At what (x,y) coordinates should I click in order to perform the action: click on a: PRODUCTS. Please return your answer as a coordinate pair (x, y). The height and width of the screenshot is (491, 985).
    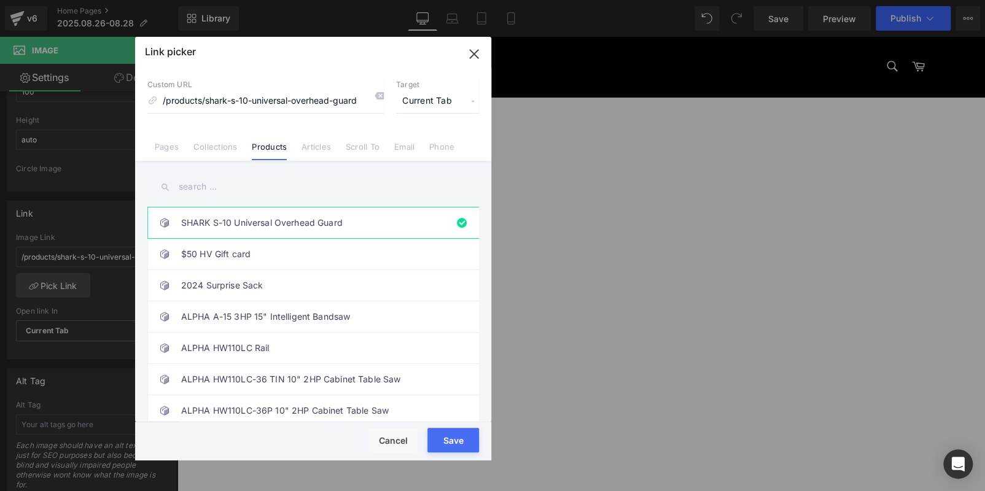
    Looking at the image, I should click on (82, 79).